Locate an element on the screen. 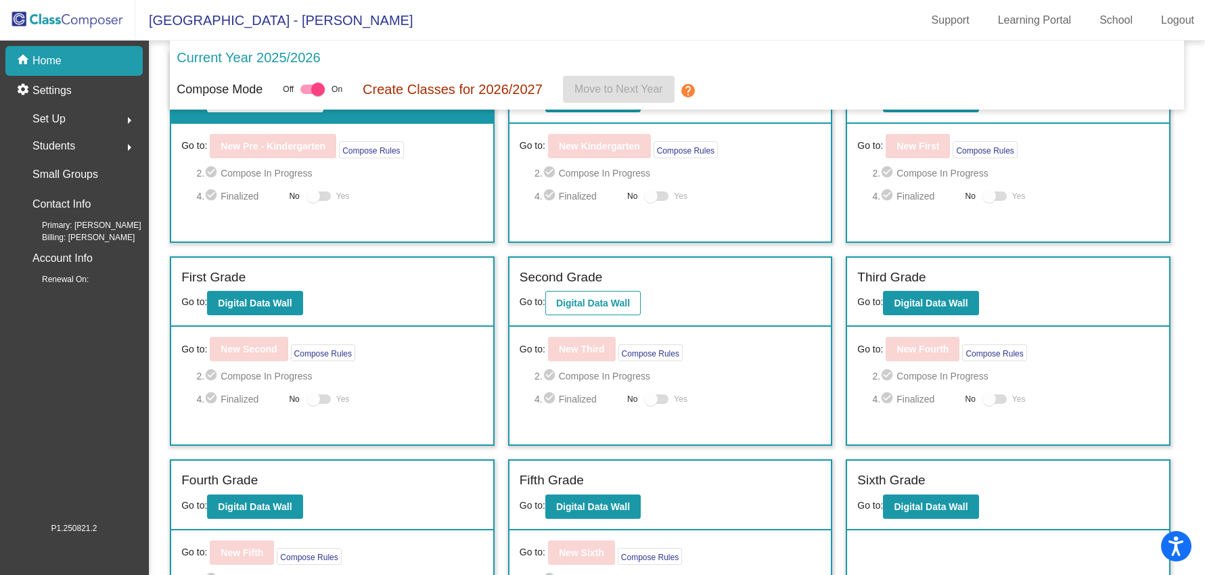 This screenshot has height=575, width=1205. b: New Kindergarten is located at coordinates (599, 146).